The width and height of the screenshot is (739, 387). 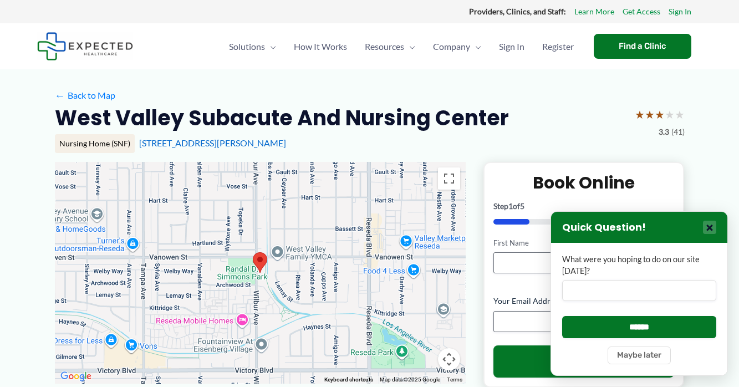 What do you see at coordinates (85, 46) in the screenshot?
I see `img: Expected Healthcare Logo - side, dark font, small` at bounding box center [85, 46].